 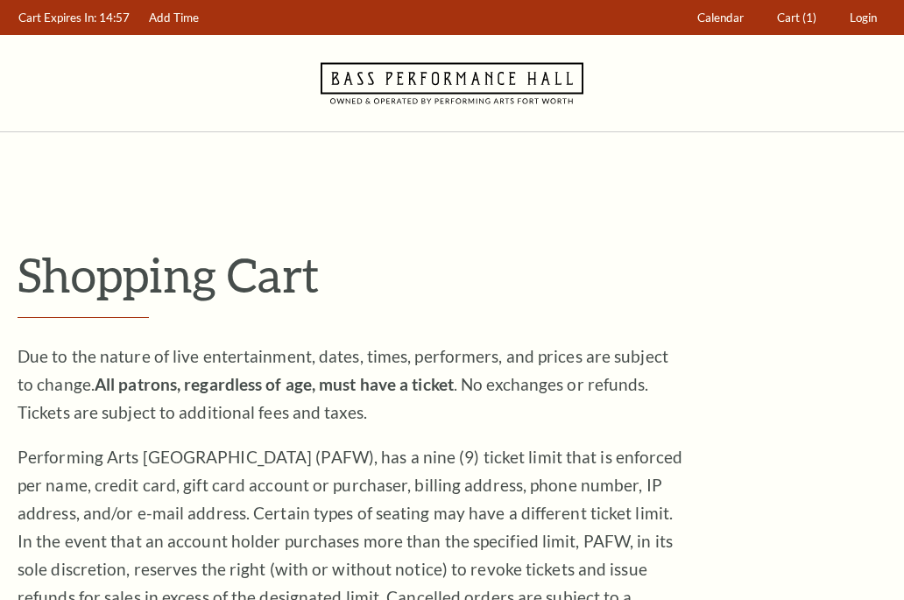 What do you see at coordinates (343, 384) in the screenshot?
I see `span: Due to the nature of live entertainment, dates, times, performers, and prices are subject to chan...` at bounding box center [343, 384].